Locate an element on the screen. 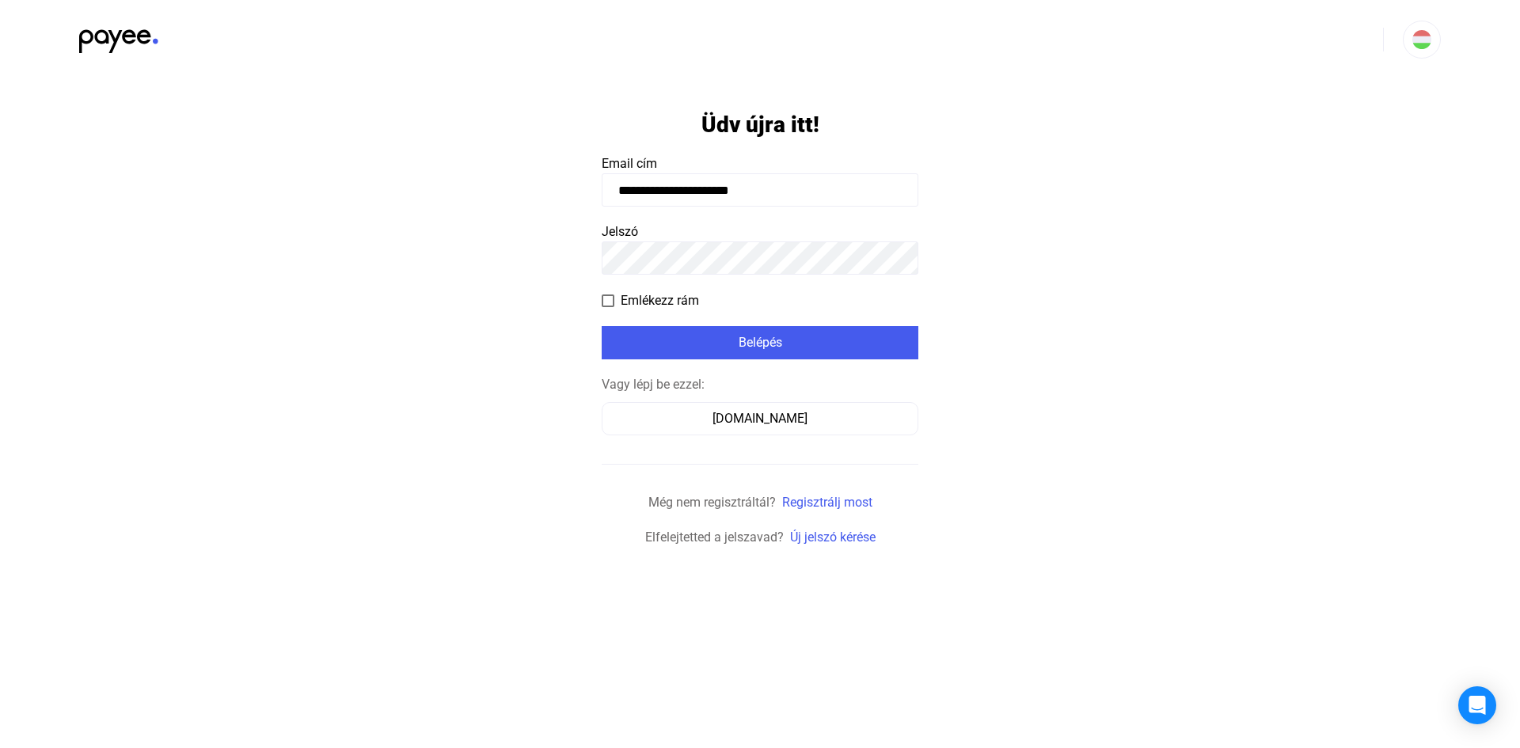  span: Elfelejtetted a jelszavad? is located at coordinates (714, 537).